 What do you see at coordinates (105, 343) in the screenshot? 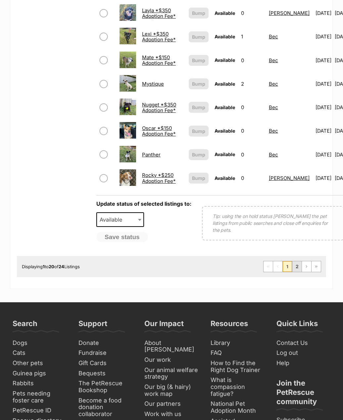
I see `a: Donate` at bounding box center [105, 343].